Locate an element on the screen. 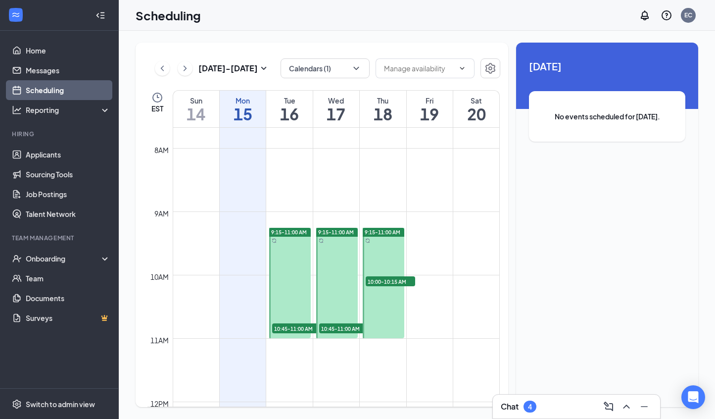 The height and width of the screenshot is (419, 715). input: Manage availability is located at coordinates (419, 68).